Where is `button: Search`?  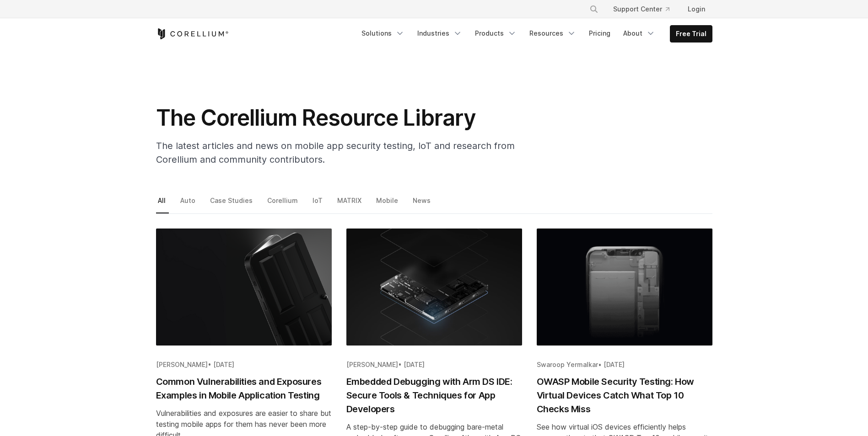
button: Search is located at coordinates (594, 9).